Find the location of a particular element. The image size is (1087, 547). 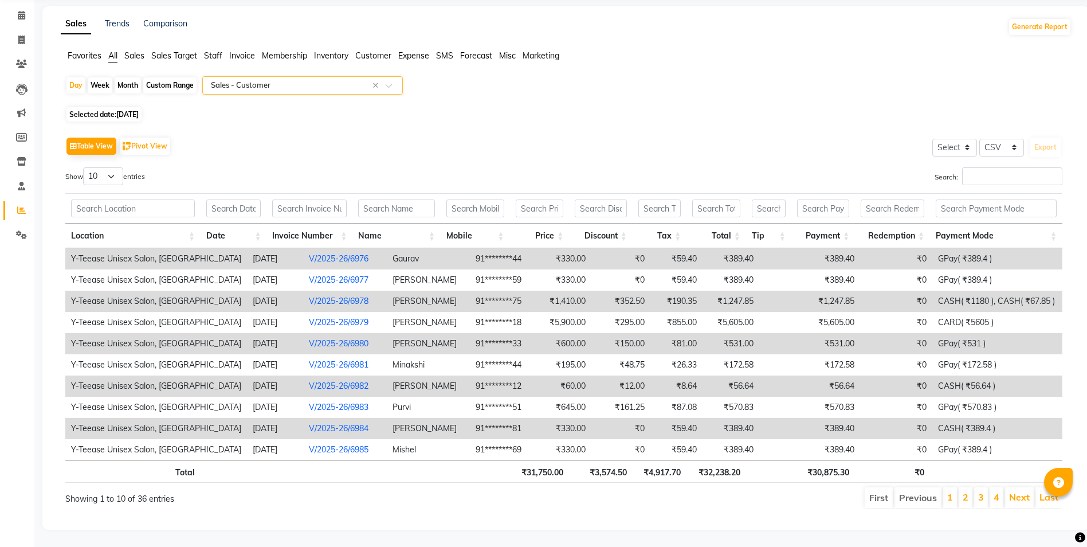

td: ₹56.64 is located at coordinates (731, 386).